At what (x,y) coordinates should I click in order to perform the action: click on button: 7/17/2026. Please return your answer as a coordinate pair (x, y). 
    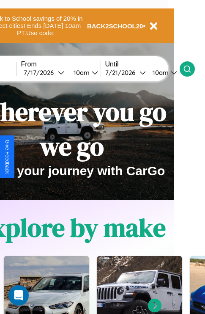
    Looking at the image, I should click on (44, 72).